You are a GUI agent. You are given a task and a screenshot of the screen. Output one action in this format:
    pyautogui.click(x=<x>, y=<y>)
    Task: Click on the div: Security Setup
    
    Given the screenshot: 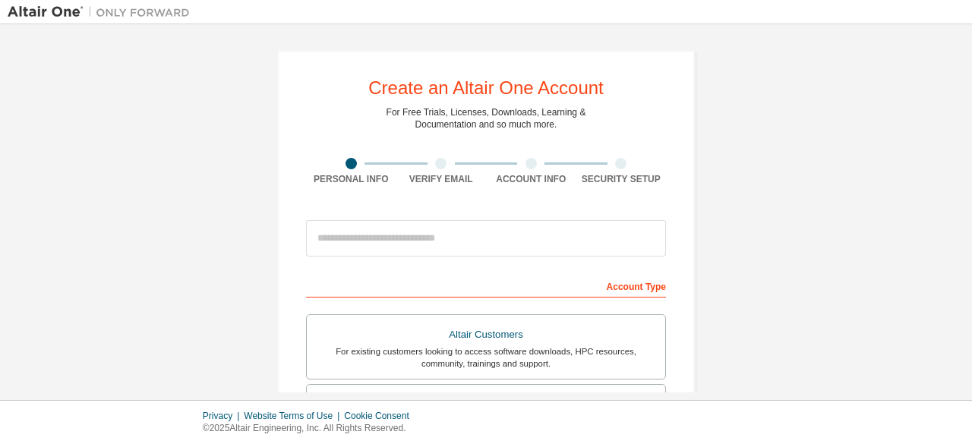 What is the action you would take?
    pyautogui.click(x=621, y=179)
    